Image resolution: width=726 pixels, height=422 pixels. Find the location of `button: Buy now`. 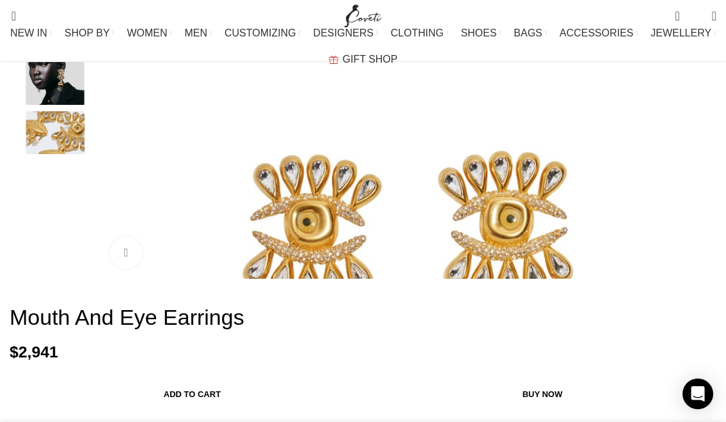

button: Buy now is located at coordinates (543, 395).